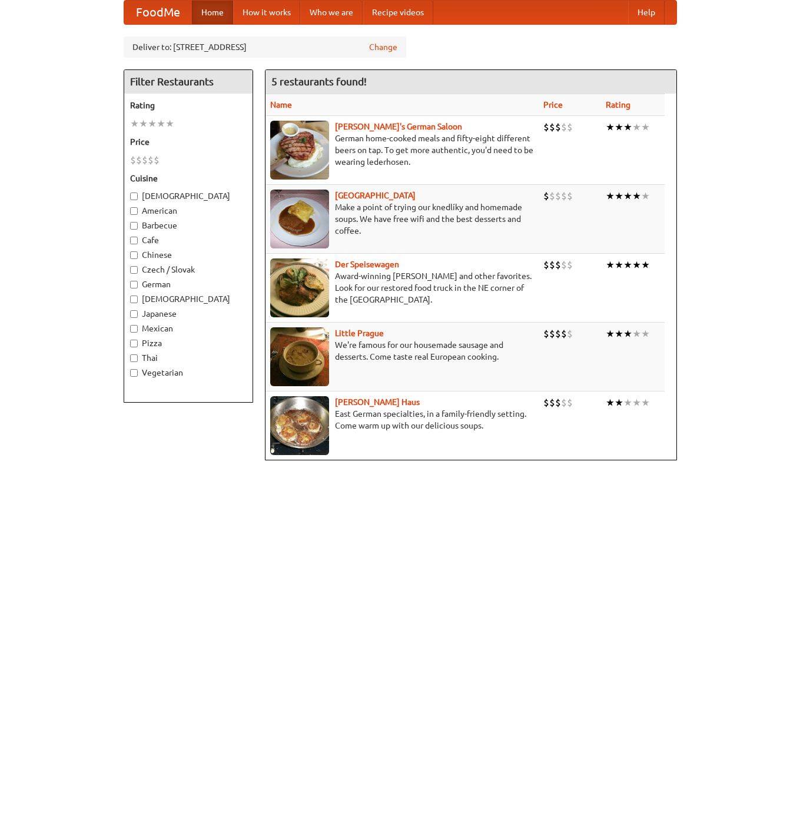  I want to click on label: Pizza, so click(188, 343).